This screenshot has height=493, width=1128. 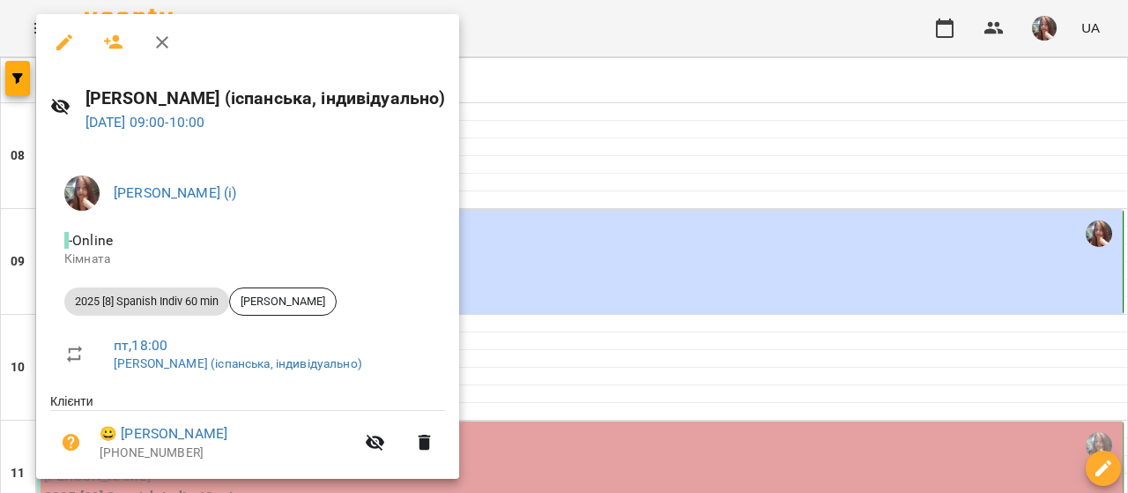 What do you see at coordinates (248, 259) in the screenshot?
I see `p: Кімната` at bounding box center [248, 259].